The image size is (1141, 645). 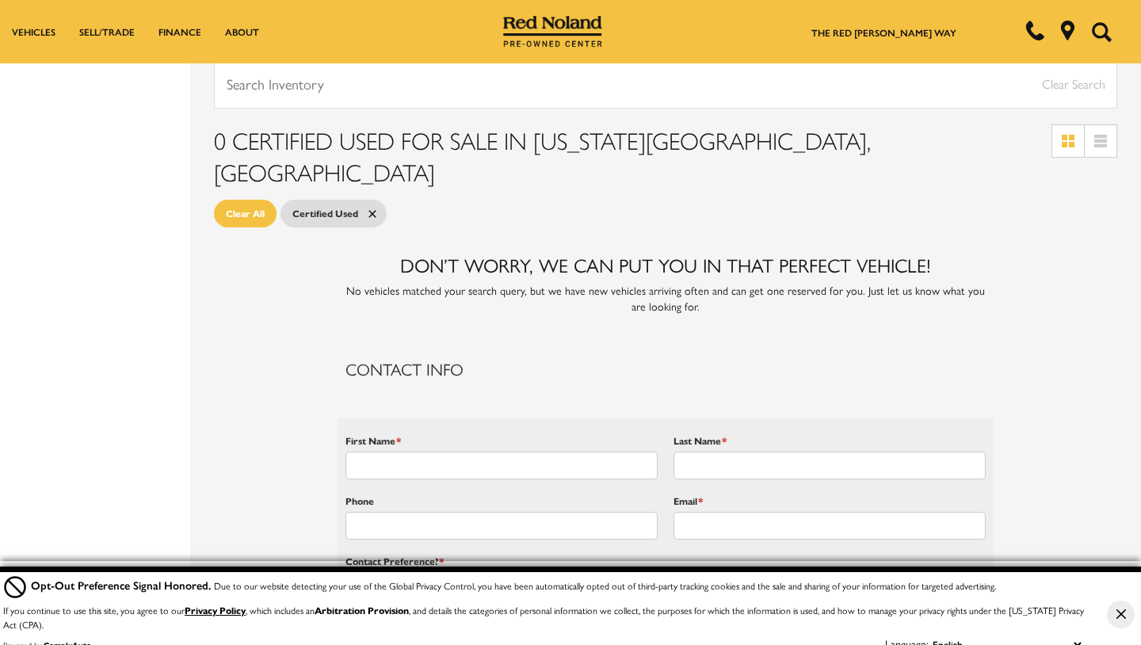 I want to click on img: Red Noland Pre-Owned, so click(x=553, y=32).